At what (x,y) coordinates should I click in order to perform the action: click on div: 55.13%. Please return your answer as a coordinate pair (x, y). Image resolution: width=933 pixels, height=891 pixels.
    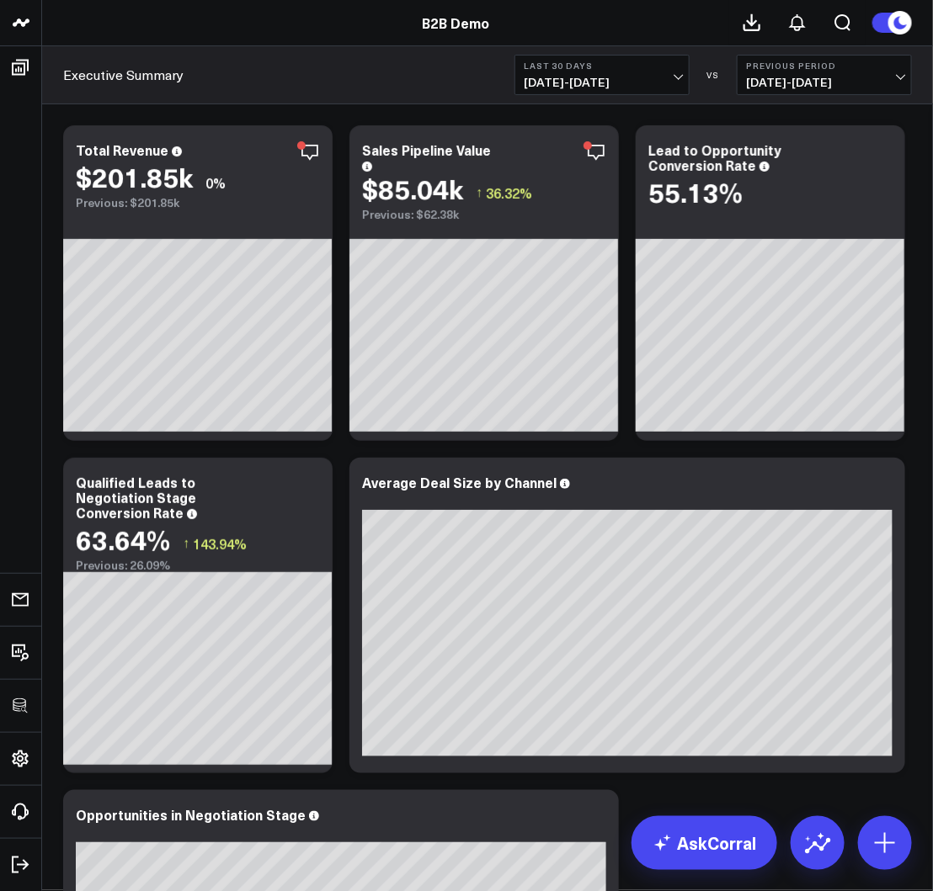
    Looking at the image, I should click on (695, 192).